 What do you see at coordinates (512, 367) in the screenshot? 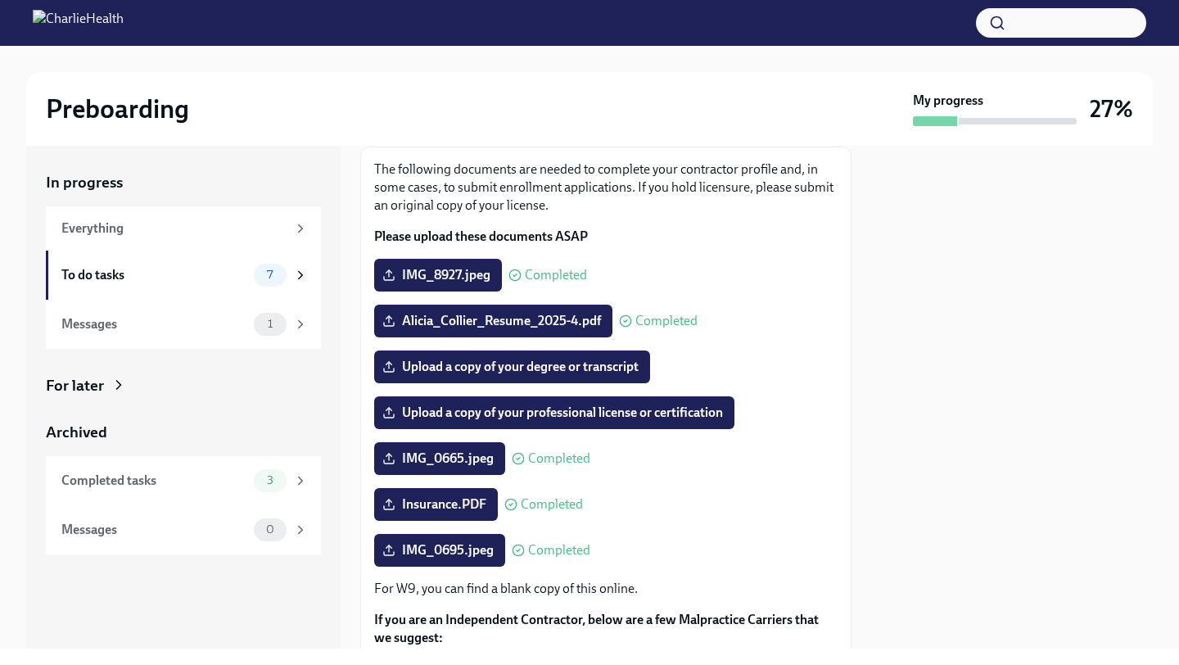
I see `label: Upload a copy of your degree or transcript` at bounding box center [512, 367].